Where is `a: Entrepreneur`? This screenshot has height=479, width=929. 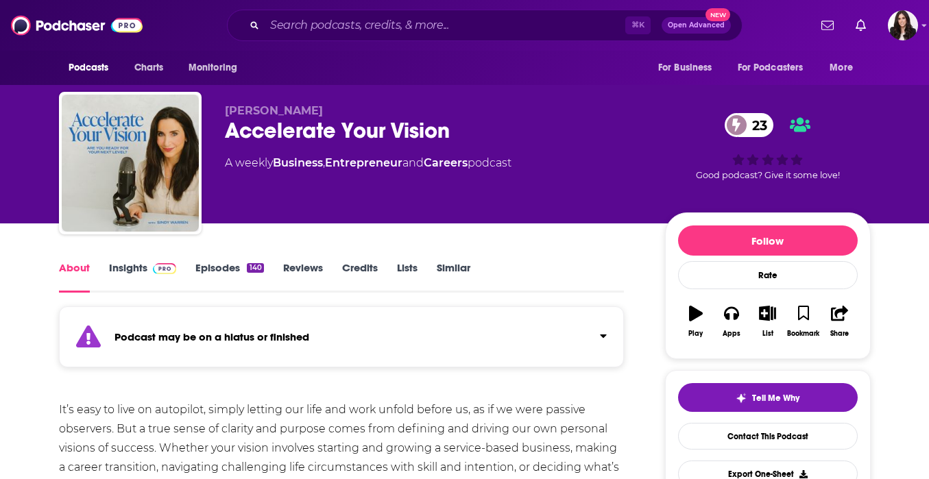 a: Entrepreneur is located at coordinates (363, 162).